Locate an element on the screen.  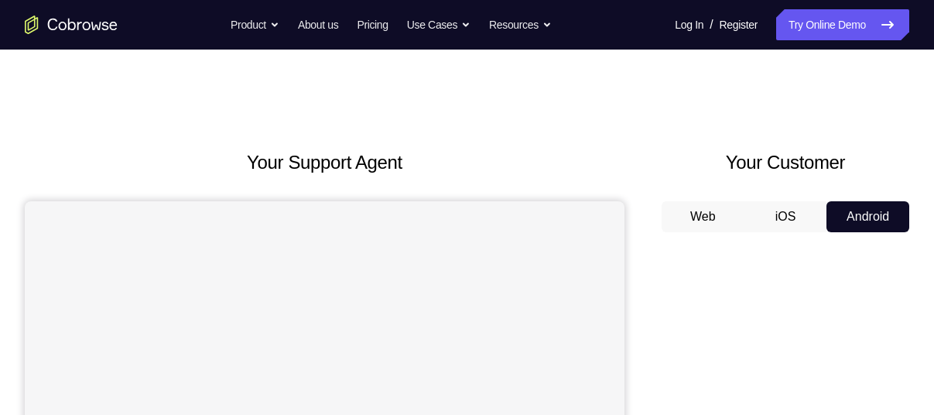
a: Log In is located at coordinates (689, 25).